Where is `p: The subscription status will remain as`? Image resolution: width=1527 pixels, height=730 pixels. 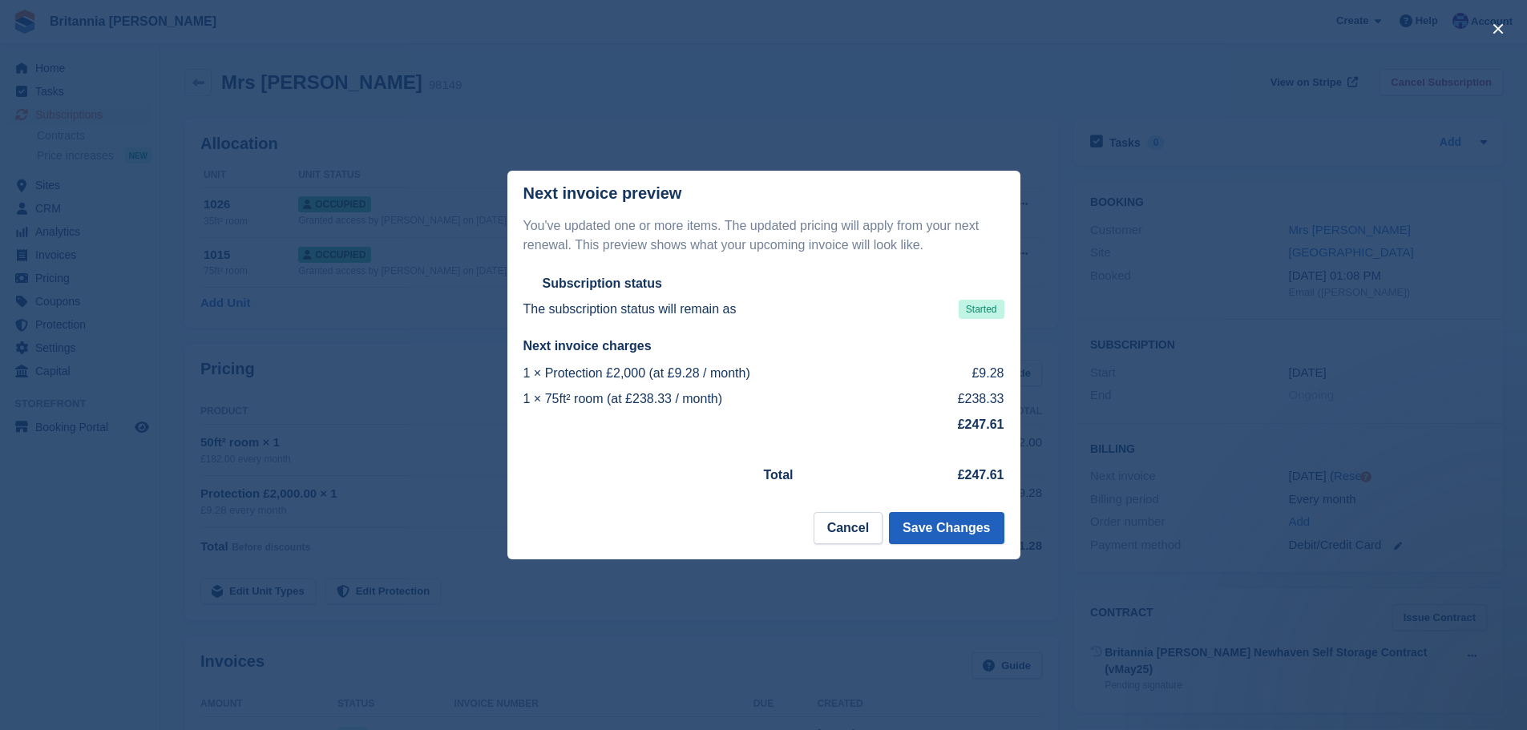 p: The subscription status will remain as is located at coordinates (630, 309).